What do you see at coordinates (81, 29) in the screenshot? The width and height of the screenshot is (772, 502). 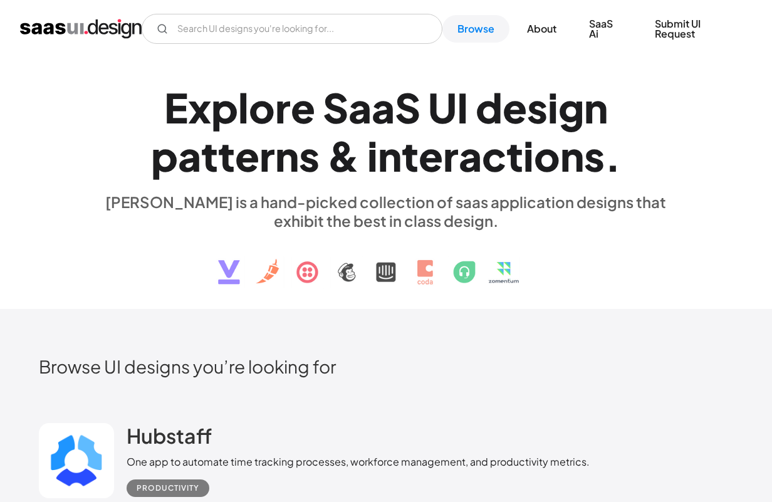 I see `a: home` at bounding box center [81, 29].